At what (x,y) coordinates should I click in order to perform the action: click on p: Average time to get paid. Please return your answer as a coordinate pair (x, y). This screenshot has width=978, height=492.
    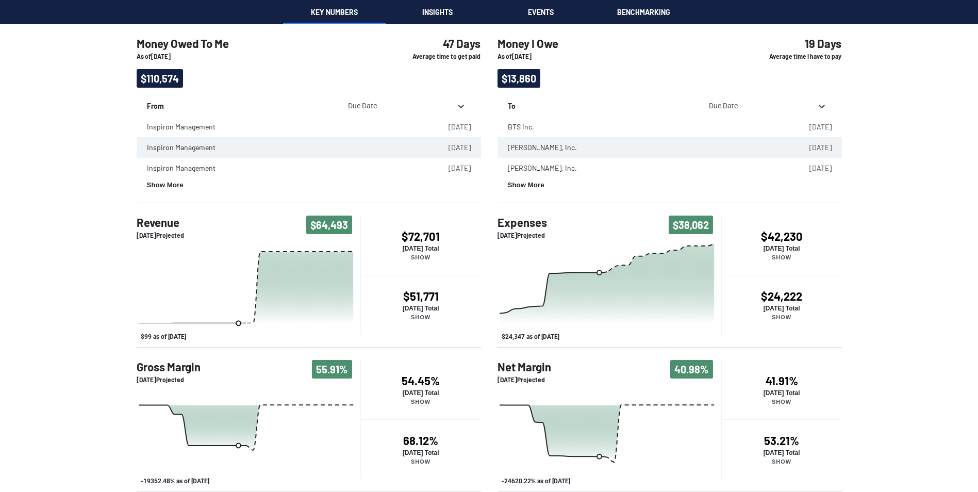
    Looking at the image, I should click on (425, 56).